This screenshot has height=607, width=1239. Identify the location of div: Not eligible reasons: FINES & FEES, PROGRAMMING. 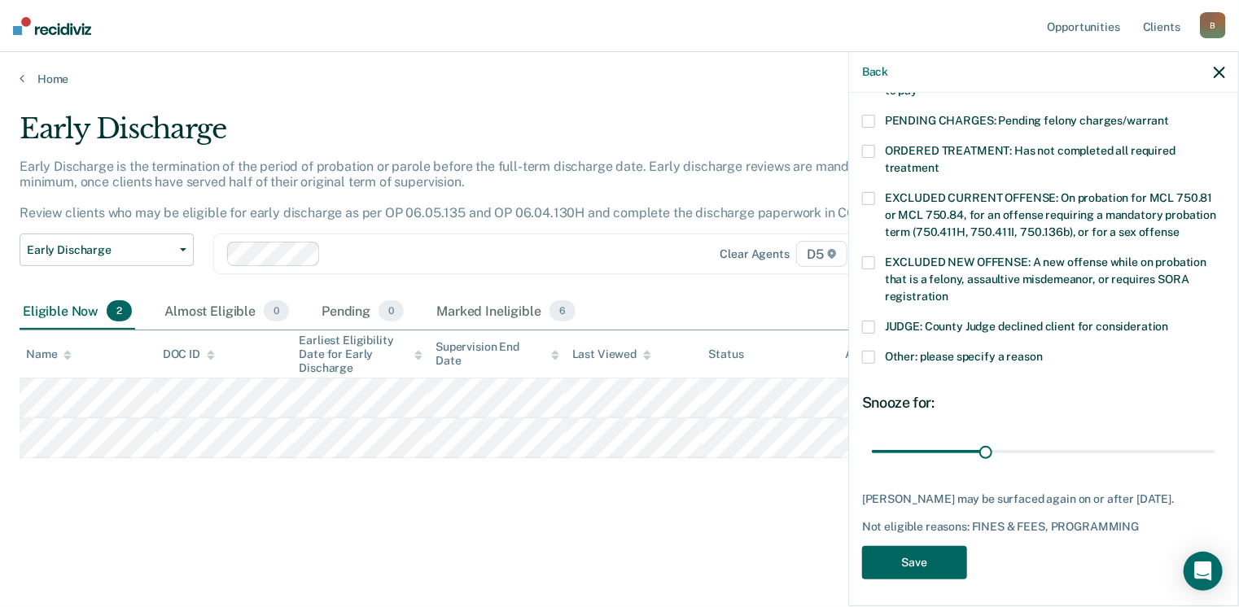
(1044, 527).